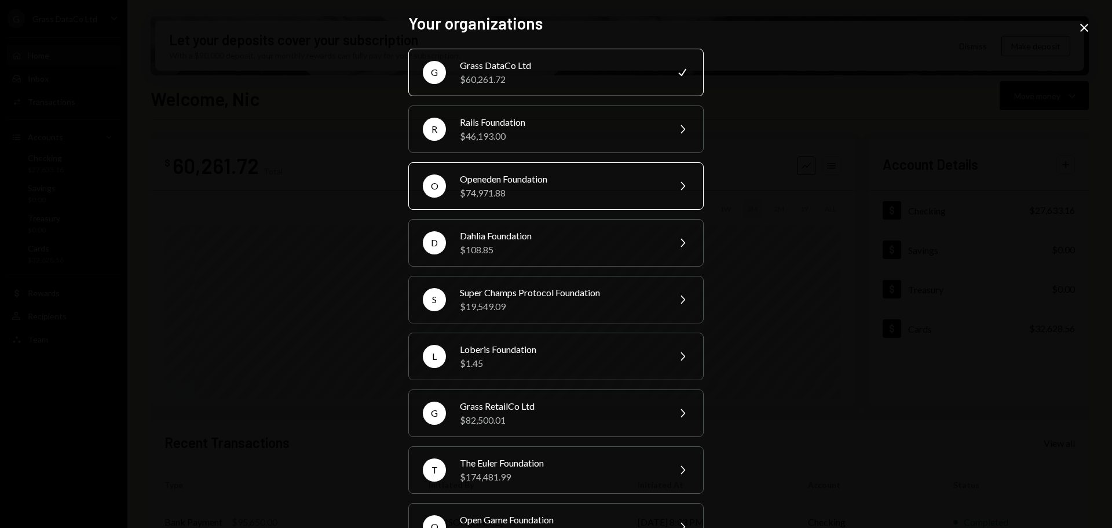  I want to click on div: Grass RetailCo Ltd, so click(561, 406).